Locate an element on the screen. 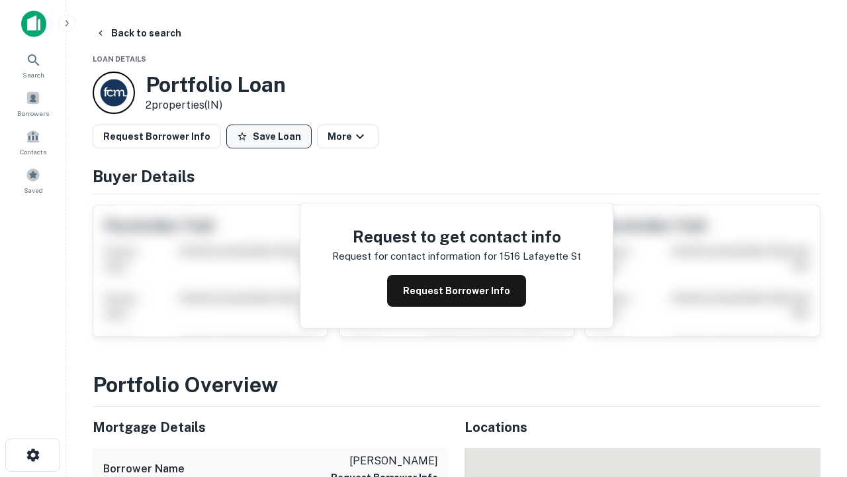  a: Saved is located at coordinates (33, 180).